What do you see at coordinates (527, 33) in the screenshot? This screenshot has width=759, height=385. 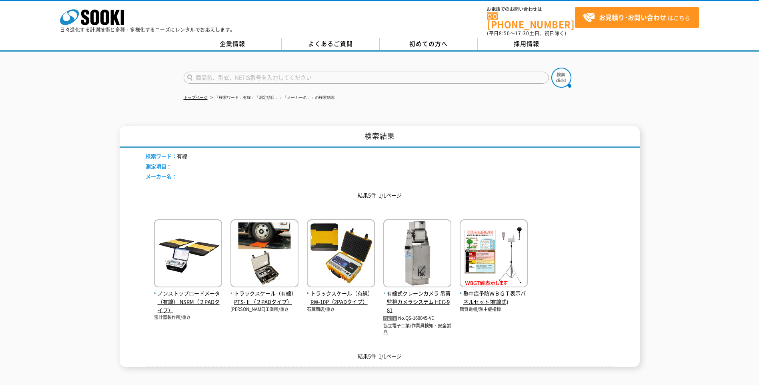 I see `span: (平日 ～ 土日、祝日除く)` at bounding box center [527, 33].